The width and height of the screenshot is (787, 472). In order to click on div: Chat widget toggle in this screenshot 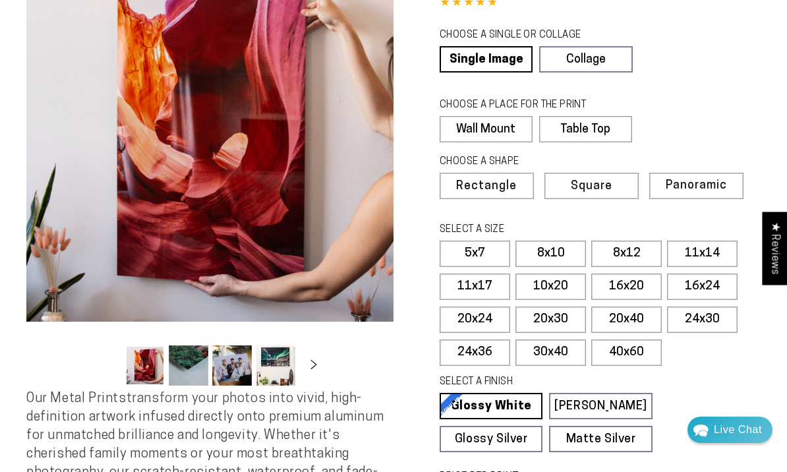, I will do `click(729, 430)`.